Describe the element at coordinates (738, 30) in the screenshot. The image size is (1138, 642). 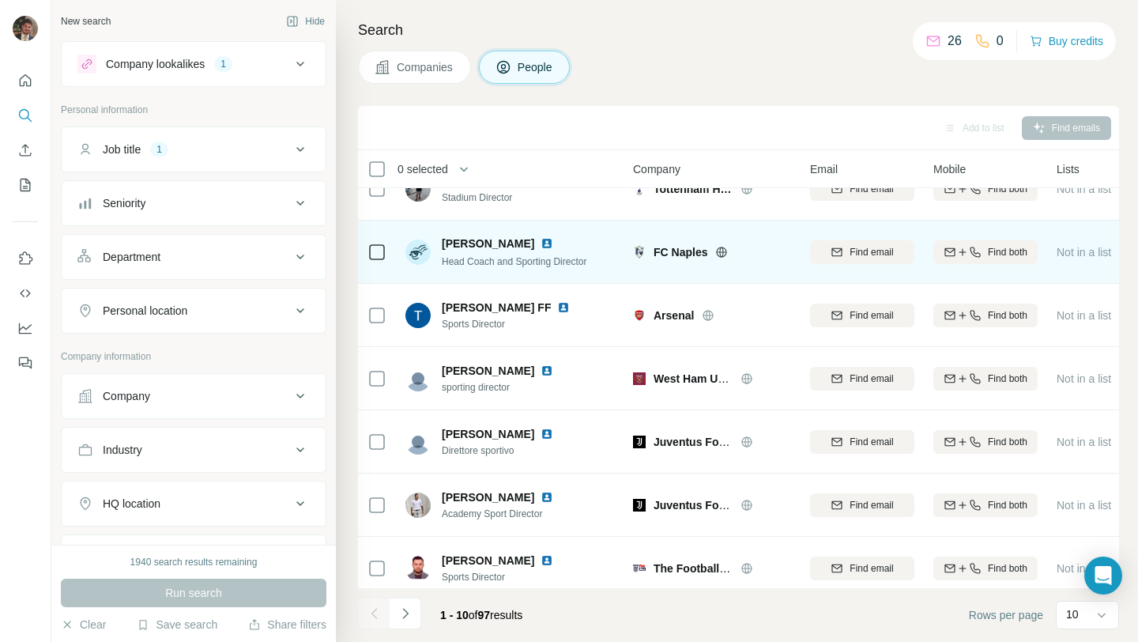
I see `h4: Search` at that location.